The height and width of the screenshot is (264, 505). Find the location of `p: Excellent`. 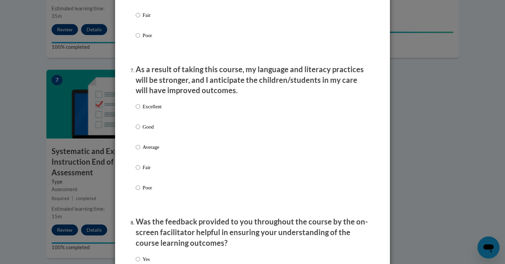

p: Excellent is located at coordinates (152, 107).